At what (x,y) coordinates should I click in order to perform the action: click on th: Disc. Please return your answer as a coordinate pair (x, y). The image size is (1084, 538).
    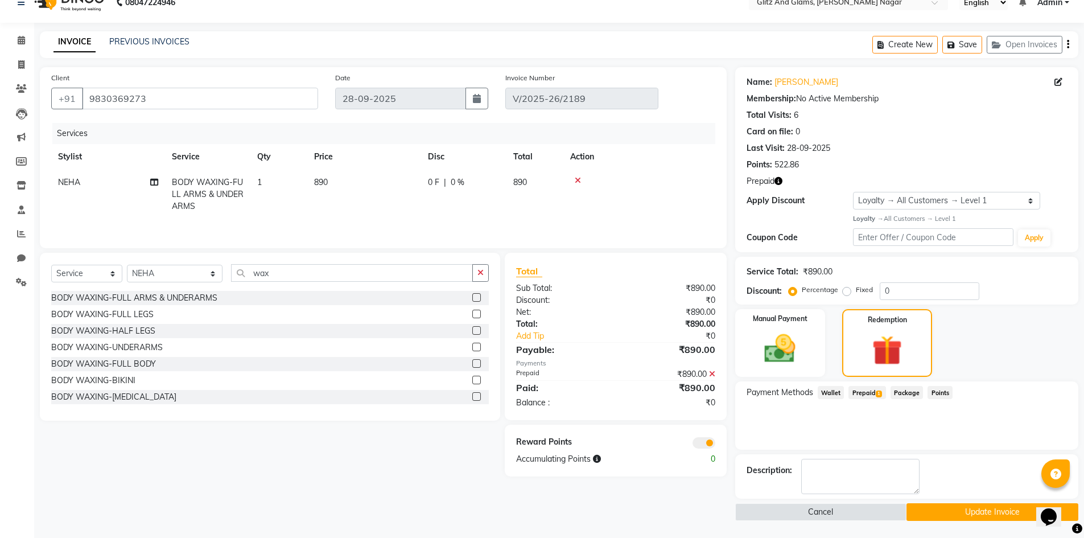
    Looking at the image, I should click on (464, 156).